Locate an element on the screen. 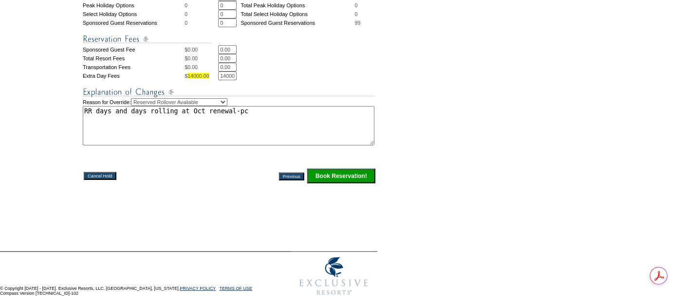  a: PRIVACY POLICY is located at coordinates (198, 289).